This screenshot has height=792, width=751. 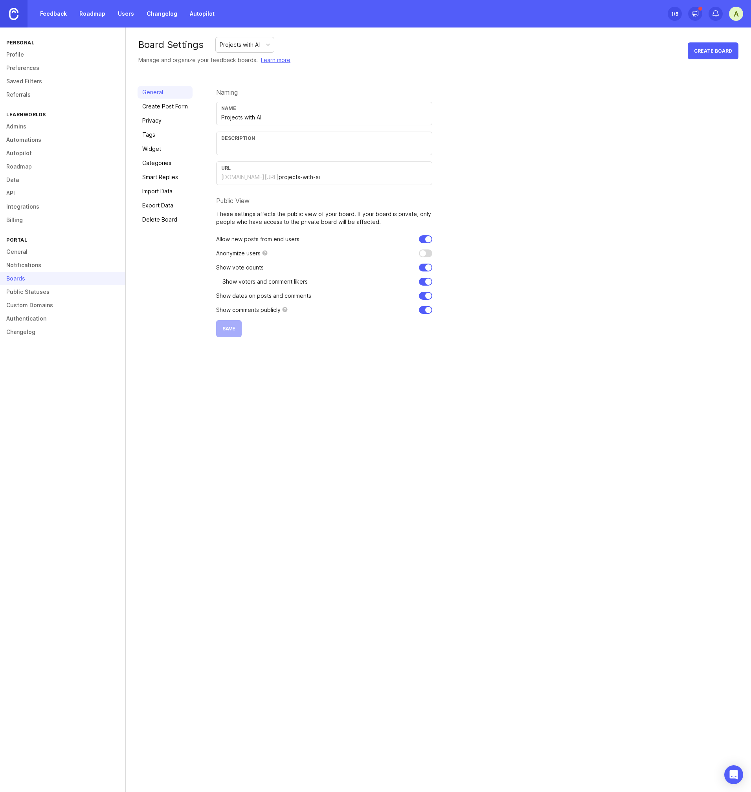 I want to click on div: Description, so click(x=324, y=138).